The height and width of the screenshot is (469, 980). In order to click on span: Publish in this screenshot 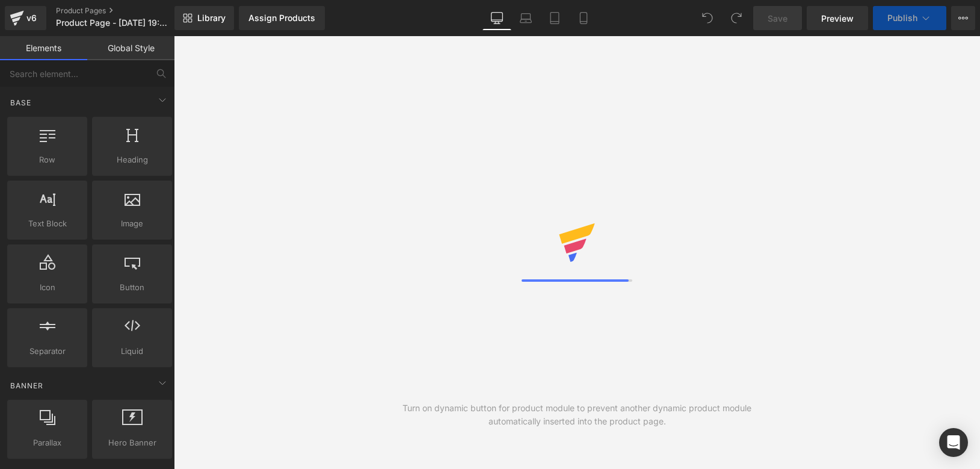, I will do `click(902, 18)`.